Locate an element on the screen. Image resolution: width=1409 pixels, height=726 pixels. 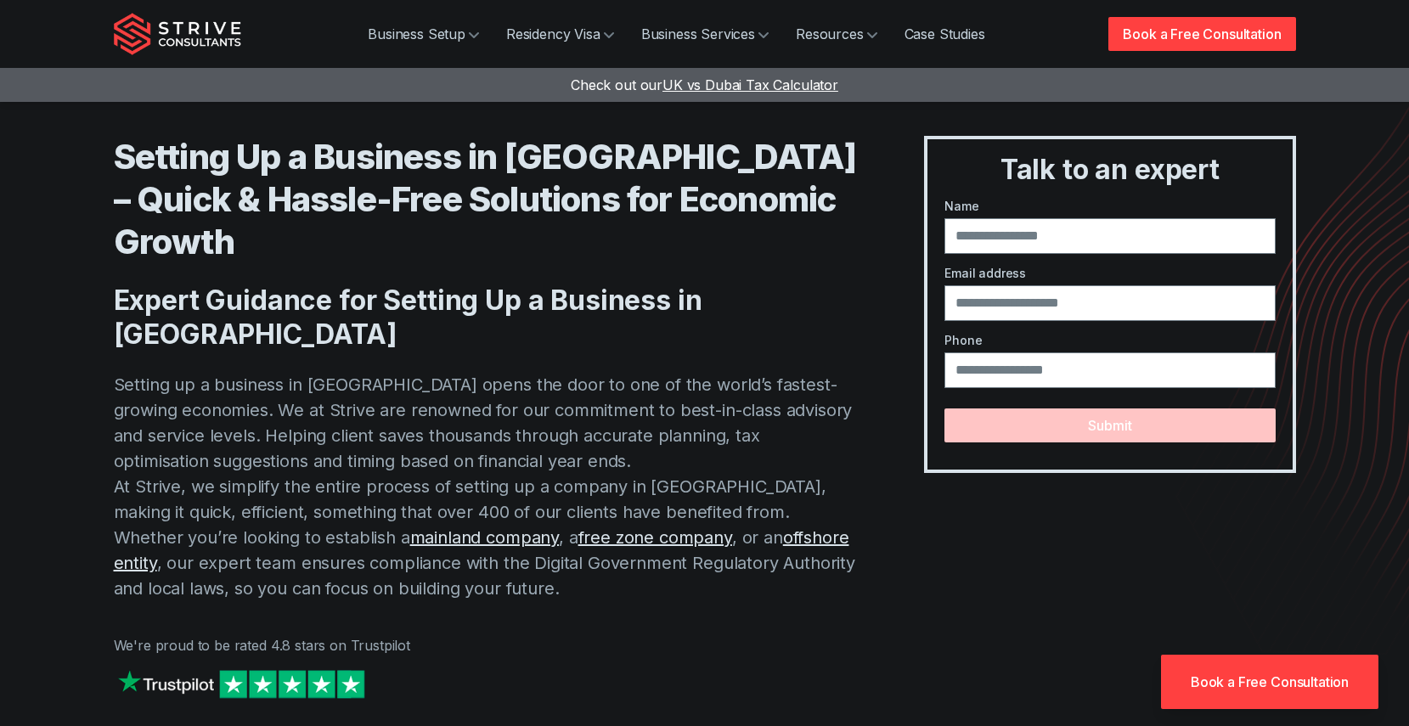
a: Residency Visa is located at coordinates (560, 34).